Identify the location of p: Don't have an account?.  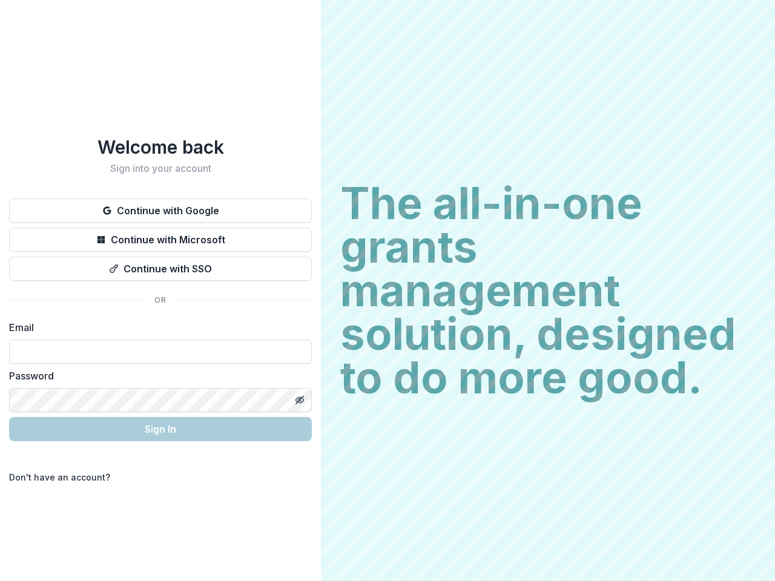
(59, 477).